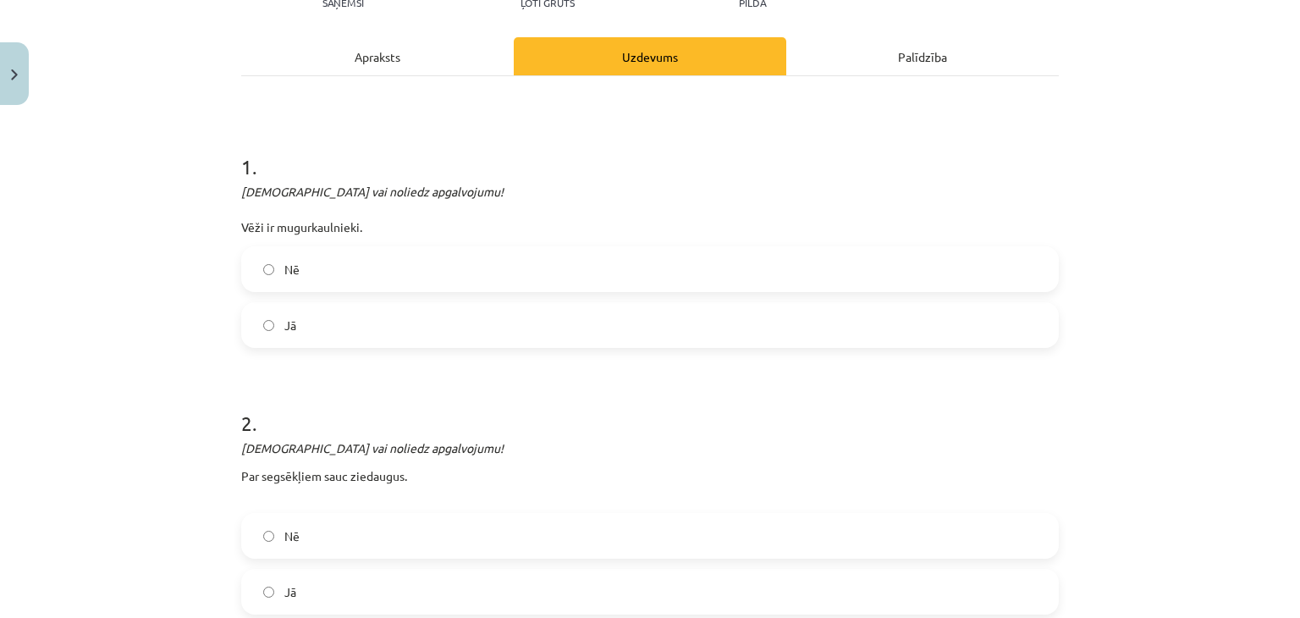 This screenshot has width=1300, height=618. I want to click on div: Palīdzība, so click(922, 56).